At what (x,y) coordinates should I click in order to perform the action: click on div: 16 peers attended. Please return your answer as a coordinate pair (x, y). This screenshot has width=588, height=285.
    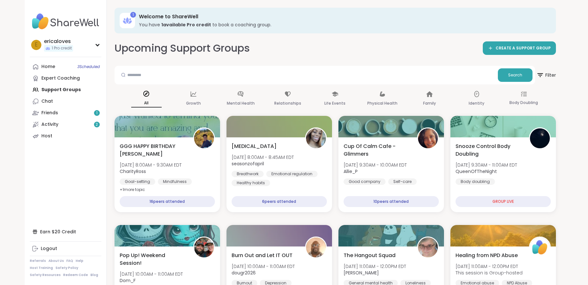
    Looking at the image, I should click on (167, 202).